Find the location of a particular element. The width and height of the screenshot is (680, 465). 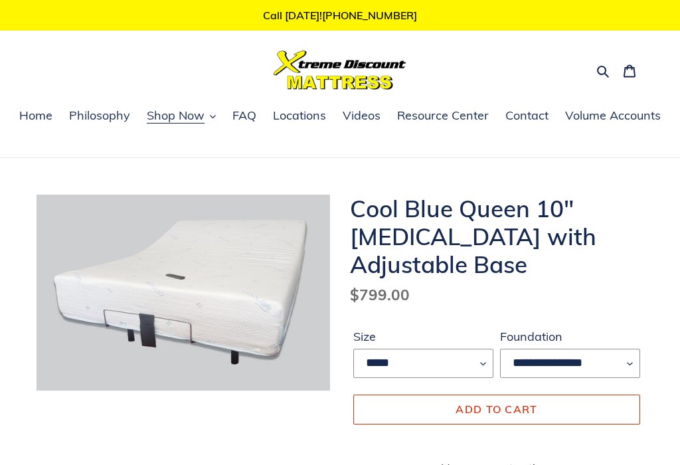

a: Contact is located at coordinates (526, 116).